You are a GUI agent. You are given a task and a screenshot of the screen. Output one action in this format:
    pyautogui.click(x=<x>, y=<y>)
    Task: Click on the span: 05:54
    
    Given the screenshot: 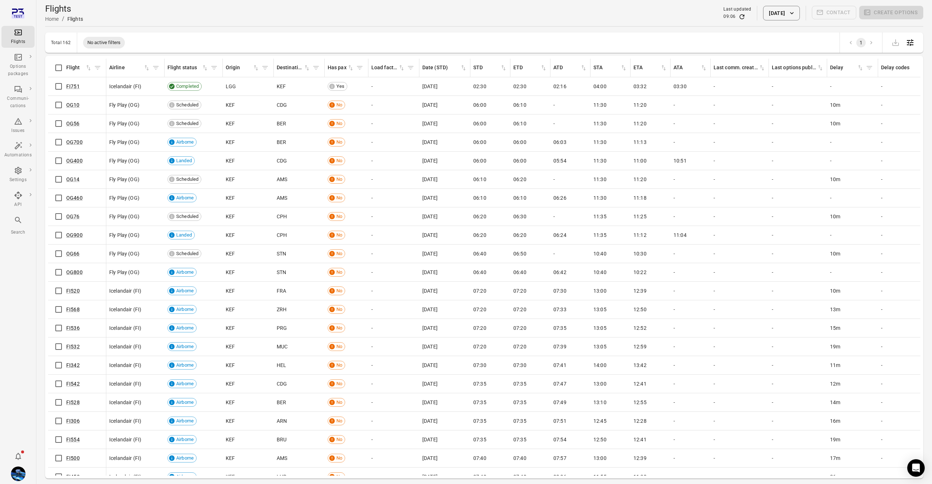 What is the action you would take?
    pyautogui.click(x=560, y=161)
    